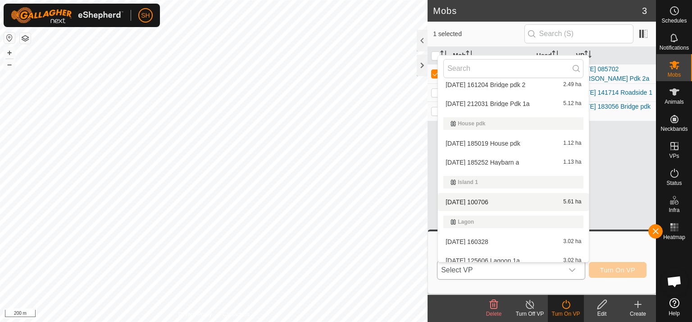 This screenshot has height=322, width=692. I want to click on span: 1.13 ha, so click(572, 162).